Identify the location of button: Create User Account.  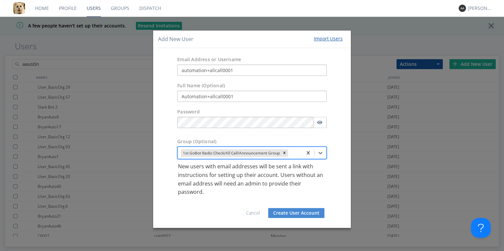
(296, 213).